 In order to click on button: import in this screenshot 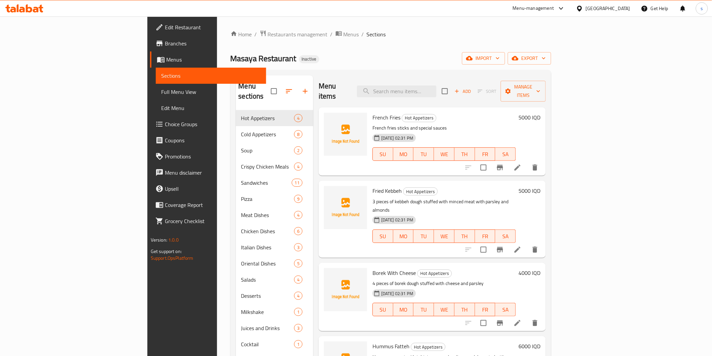, I will do `click(483, 58)`.